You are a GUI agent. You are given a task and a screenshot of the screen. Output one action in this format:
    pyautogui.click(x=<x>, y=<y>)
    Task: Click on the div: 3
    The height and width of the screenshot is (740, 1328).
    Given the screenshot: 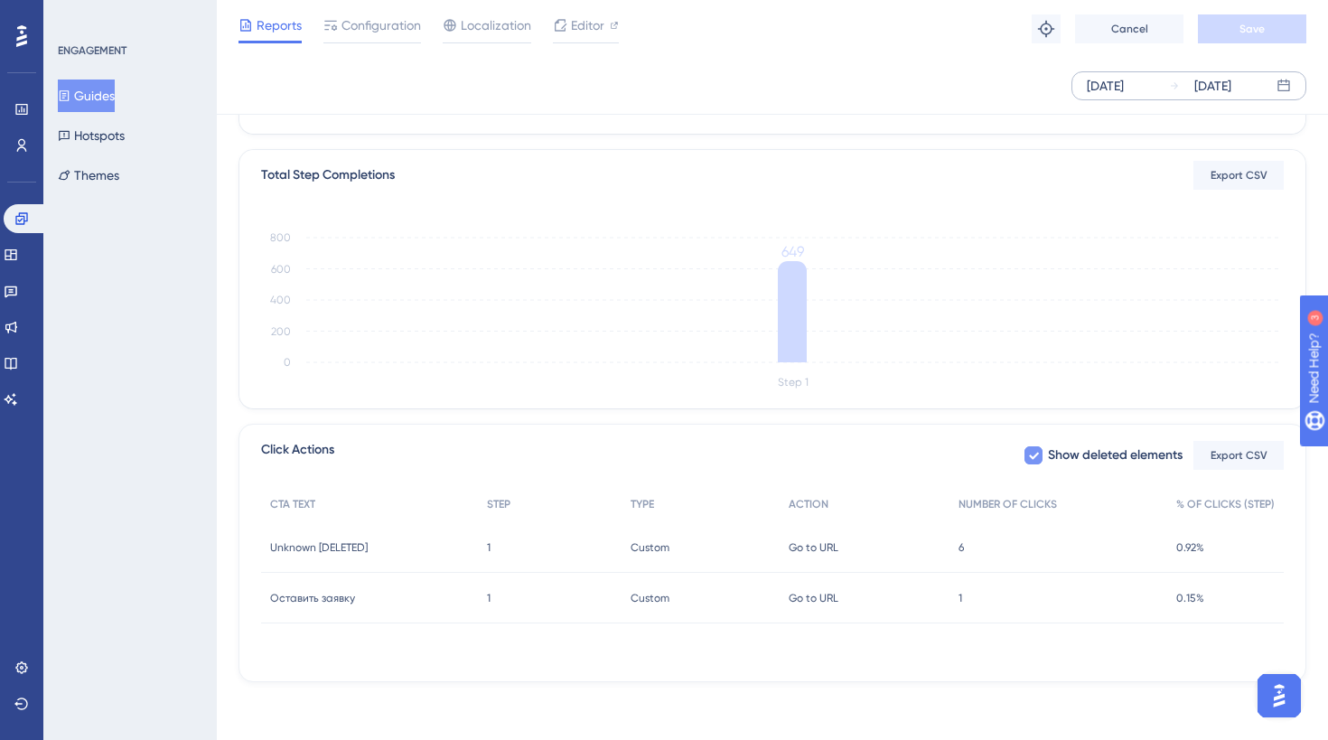 What is the action you would take?
    pyautogui.click(x=128, y=16)
    